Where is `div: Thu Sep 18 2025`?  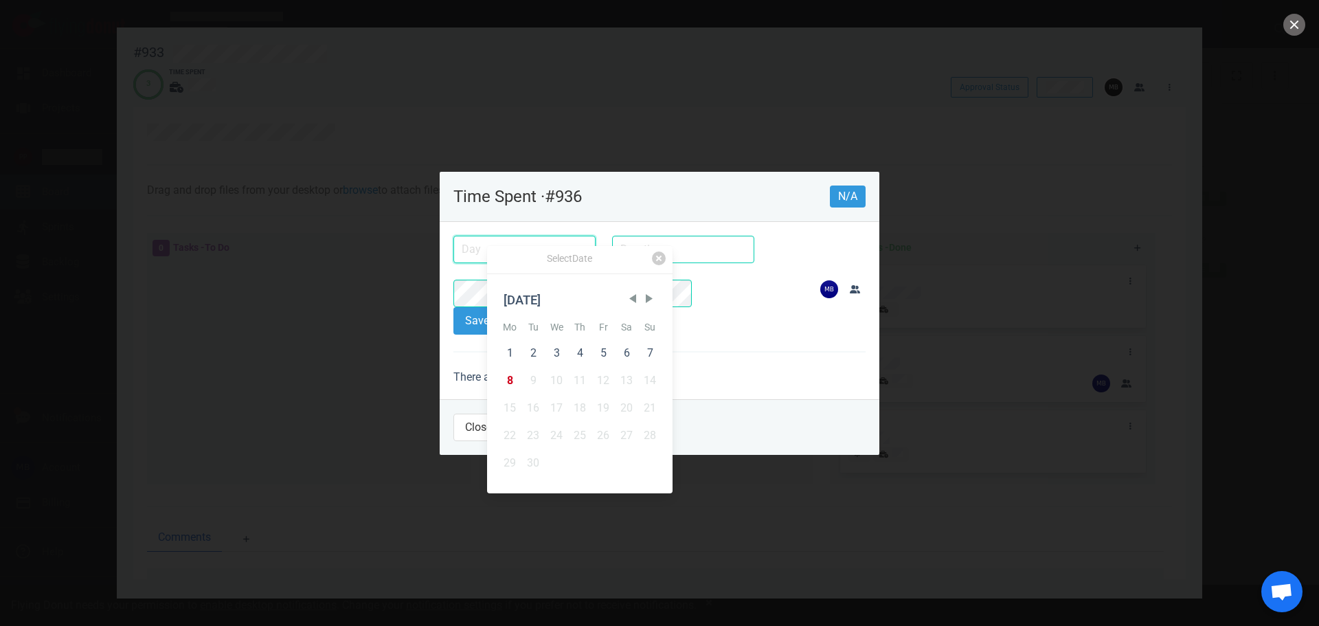 div: Thu Sep 18 2025 is located at coordinates (580, 408).